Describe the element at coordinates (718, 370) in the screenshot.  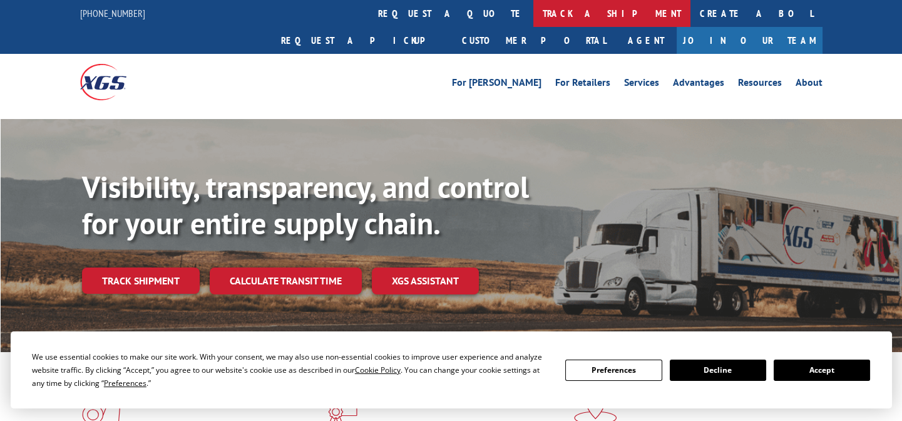
I see `button: Decline` at that location.